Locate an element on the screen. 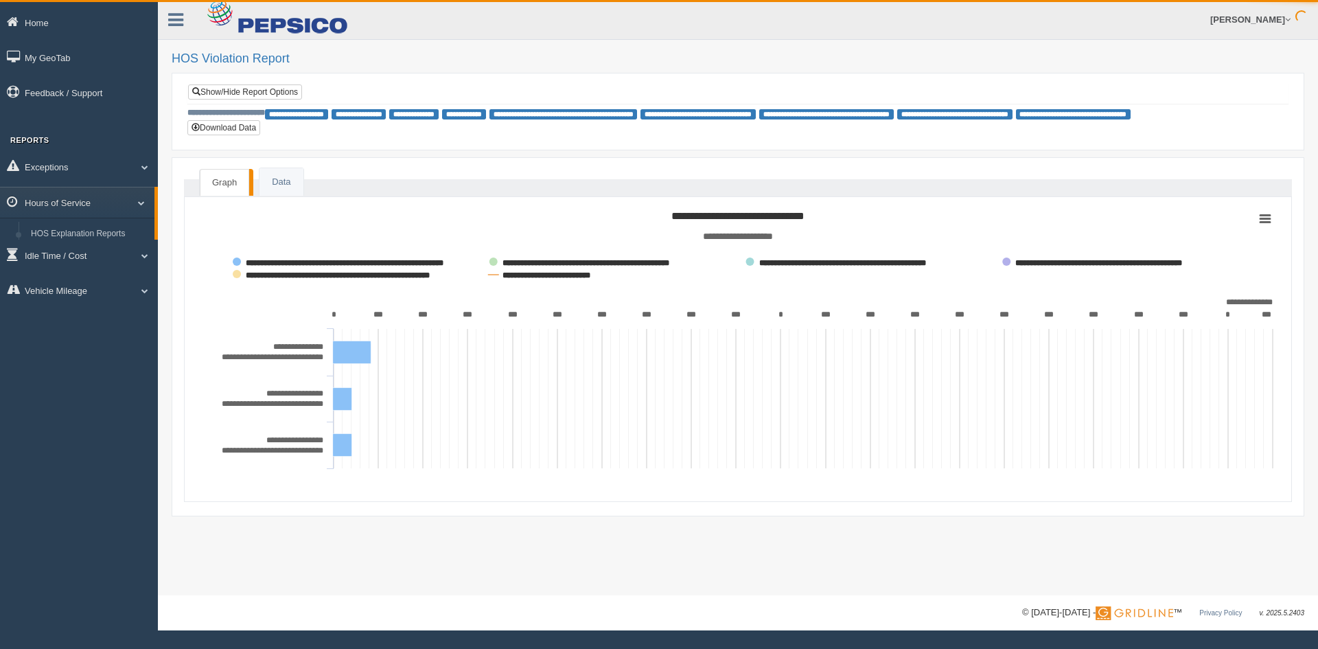 The height and width of the screenshot is (649, 1318). a: Data is located at coordinates (281, 182).